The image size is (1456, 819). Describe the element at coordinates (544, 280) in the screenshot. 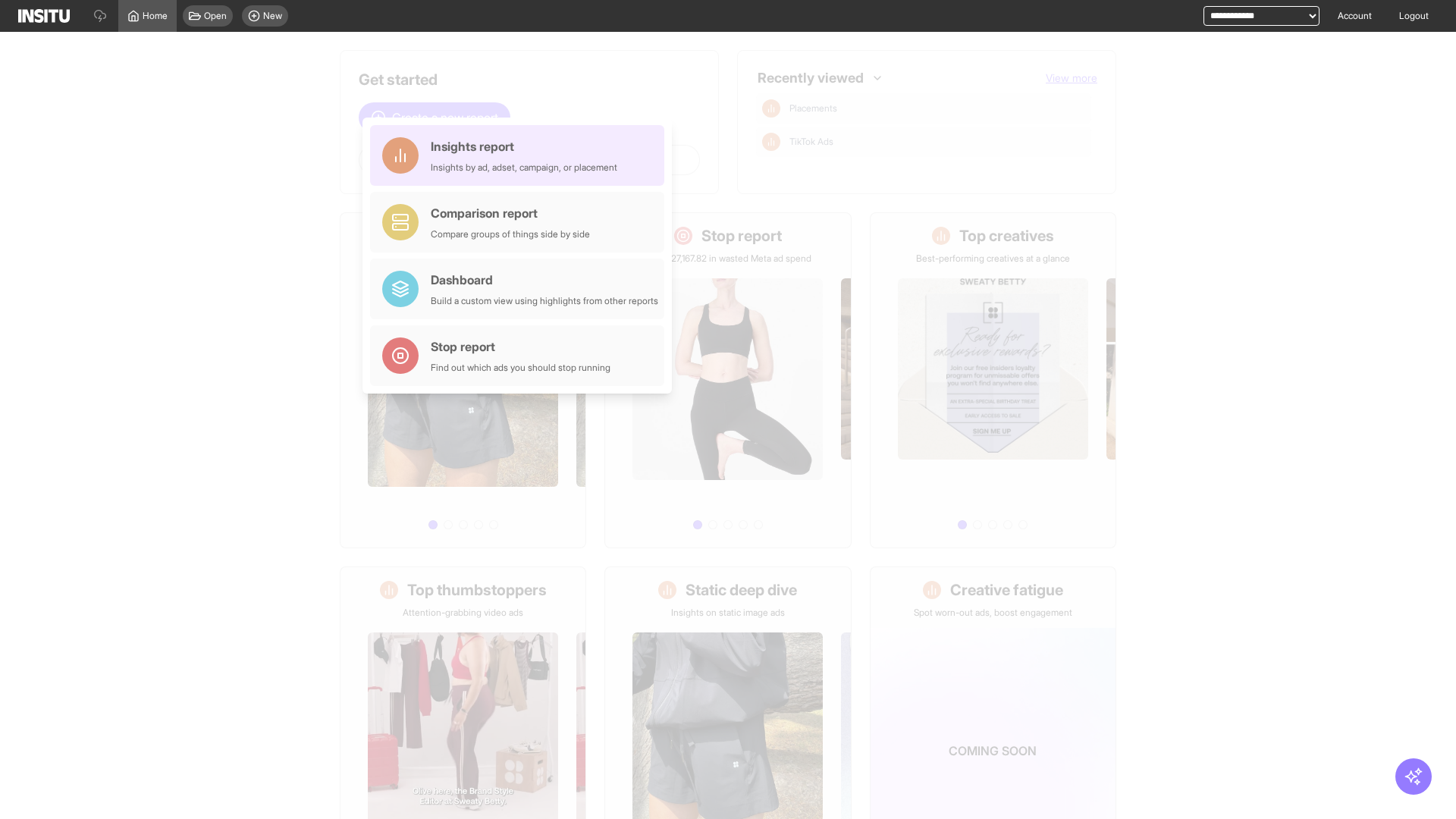

I see `div: Dashboard` at that location.